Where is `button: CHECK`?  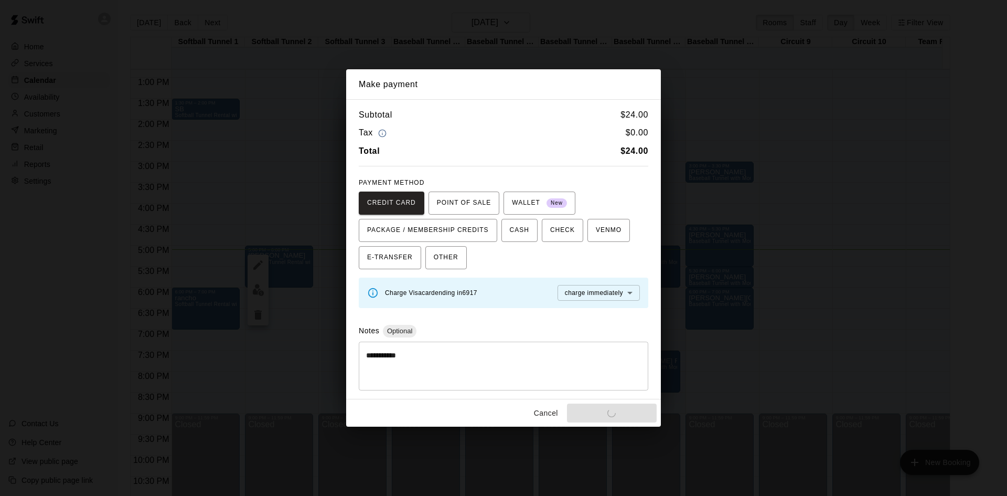
button: CHECK is located at coordinates (562, 230).